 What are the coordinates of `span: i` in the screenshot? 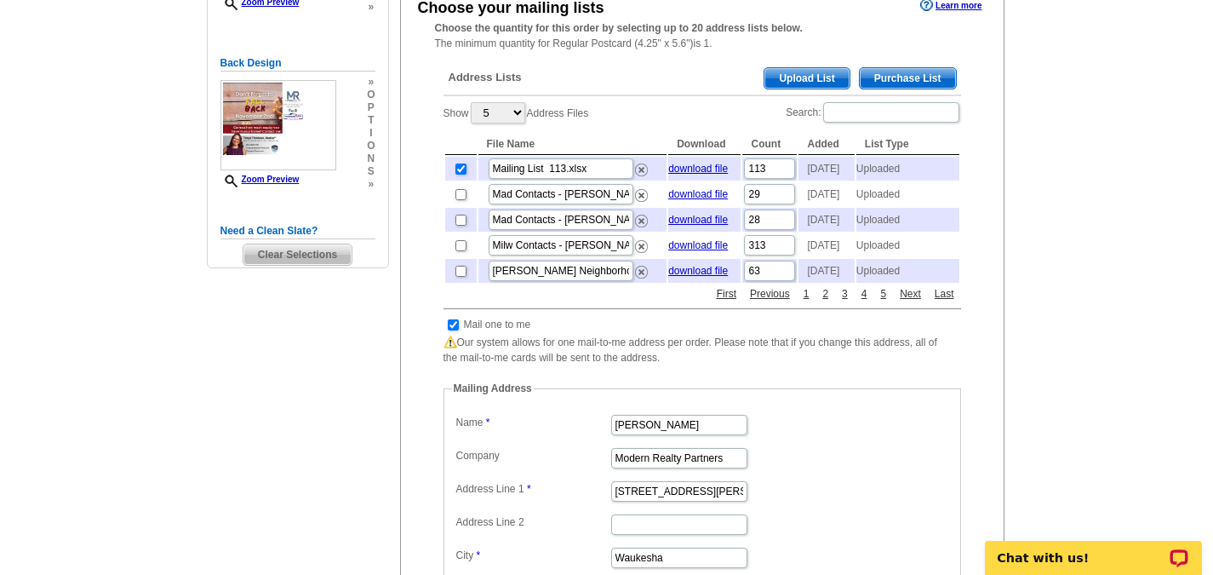 It's located at (370, 133).